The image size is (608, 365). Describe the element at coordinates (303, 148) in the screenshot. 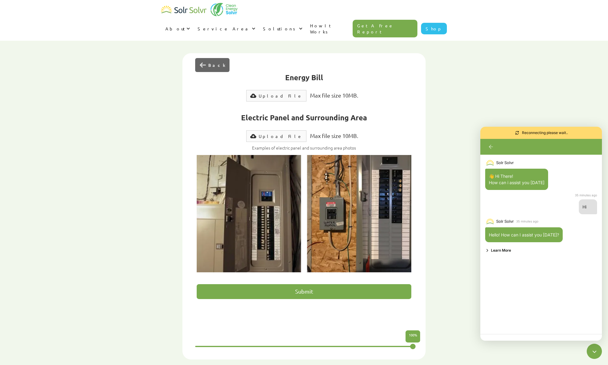

I see `h2: Examples of electric panel and surrounding area photos` at that location.